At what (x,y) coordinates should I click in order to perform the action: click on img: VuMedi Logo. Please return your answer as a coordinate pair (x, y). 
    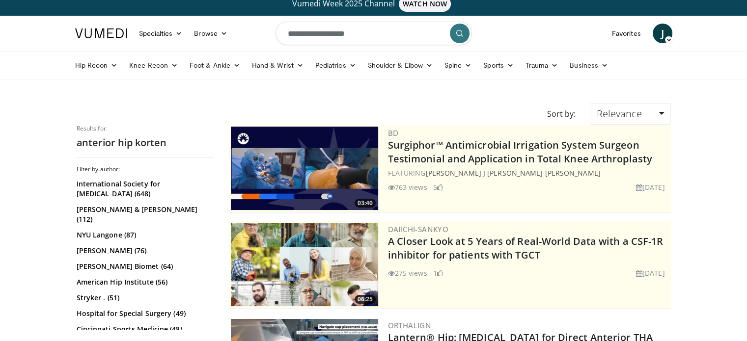
    Looking at the image, I should click on (101, 33).